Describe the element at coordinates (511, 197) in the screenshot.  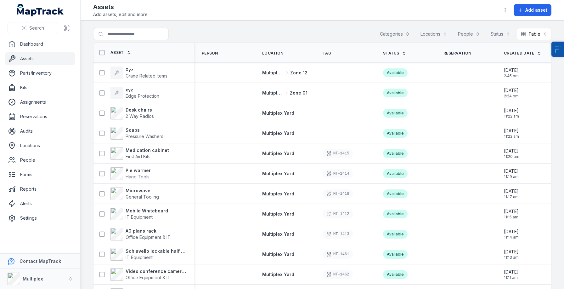
I see `span: 11:17 am` at that location.